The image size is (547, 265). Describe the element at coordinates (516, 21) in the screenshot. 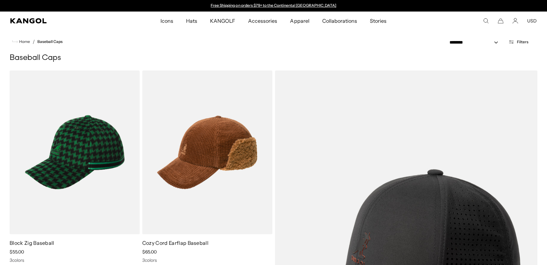

I see `a: Account` at that location.